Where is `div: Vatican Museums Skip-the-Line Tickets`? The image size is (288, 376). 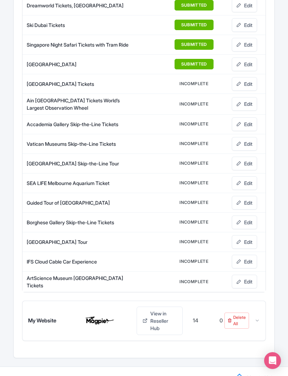
div: Vatican Museums Skip-the-Line Tickets is located at coordinates (78, 144).